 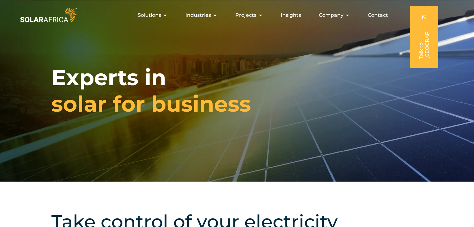 I want to click on a: Insights, so click(x=290, y=15).